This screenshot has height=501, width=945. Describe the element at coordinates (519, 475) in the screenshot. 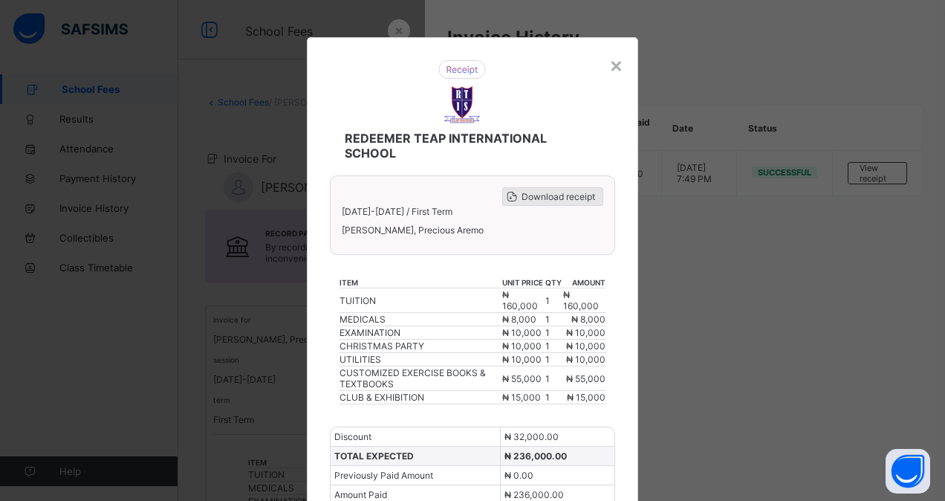

I see `span: ₦ 0.00` at that location.